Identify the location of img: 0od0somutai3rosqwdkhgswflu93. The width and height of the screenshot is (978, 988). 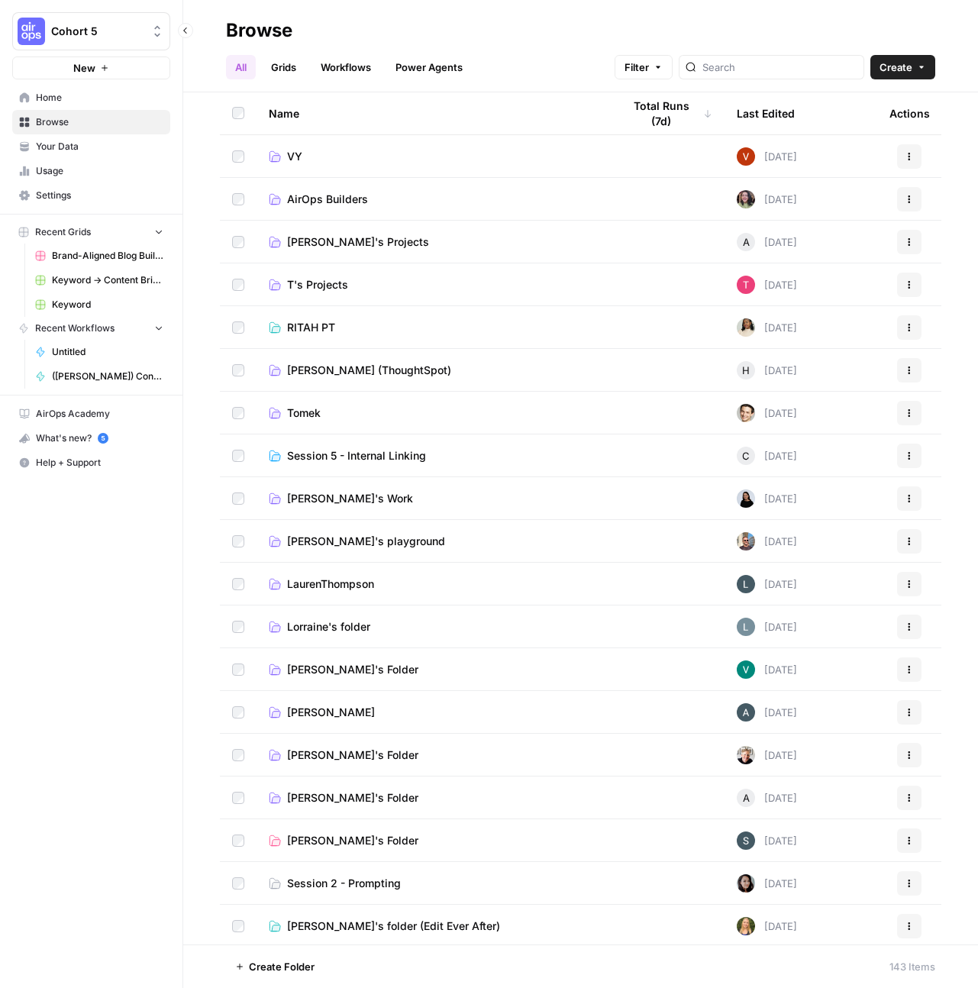
(746, 884).